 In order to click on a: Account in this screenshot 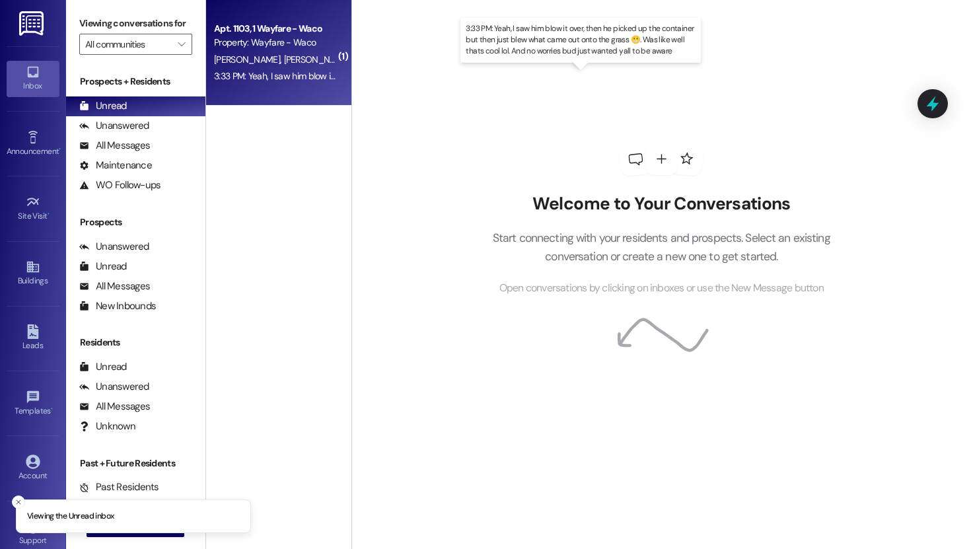, I will do `click(33, 468)`.